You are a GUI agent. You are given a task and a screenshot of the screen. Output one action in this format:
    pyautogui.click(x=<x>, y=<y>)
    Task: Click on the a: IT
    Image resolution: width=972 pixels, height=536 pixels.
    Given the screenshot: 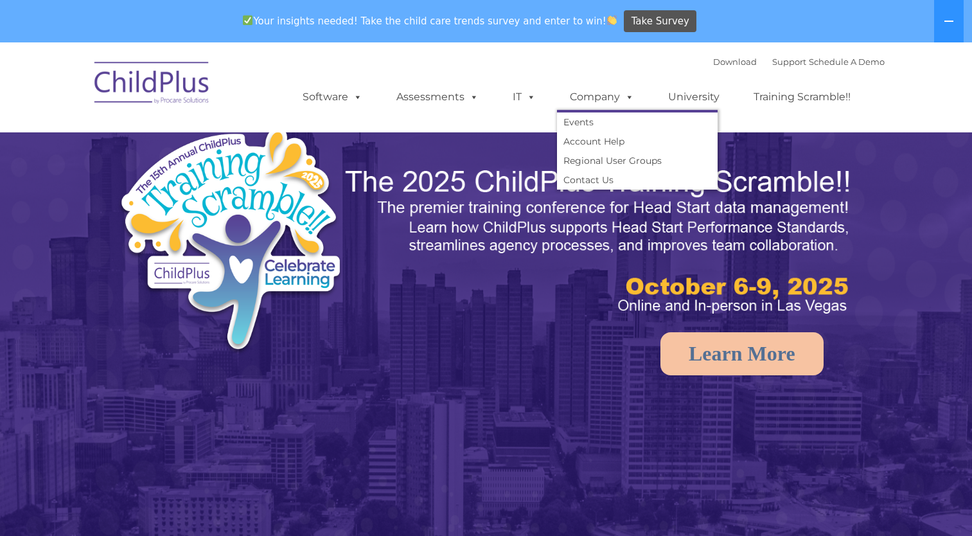 What is the action you would take?
    pyautogui.click(x=524, y=97)
    